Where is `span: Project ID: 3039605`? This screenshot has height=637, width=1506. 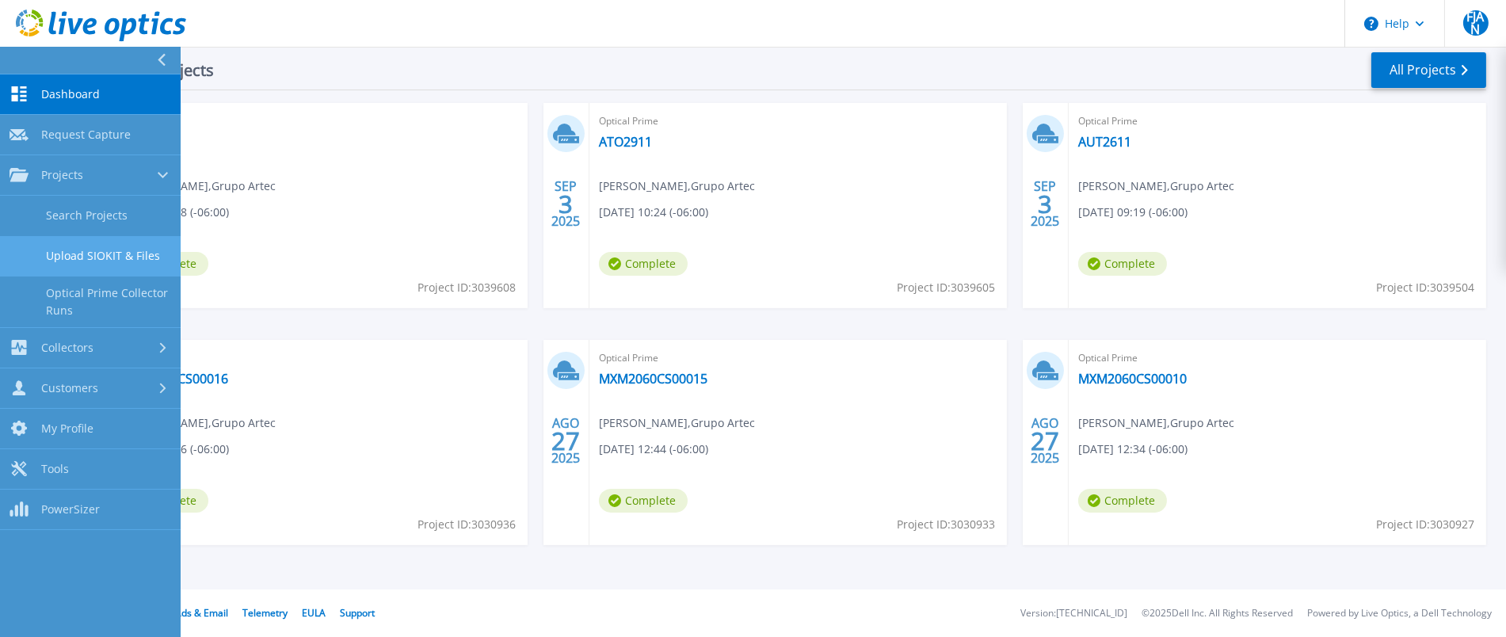 span: Project ID: 3039605 is located at coordinates (946, 288).